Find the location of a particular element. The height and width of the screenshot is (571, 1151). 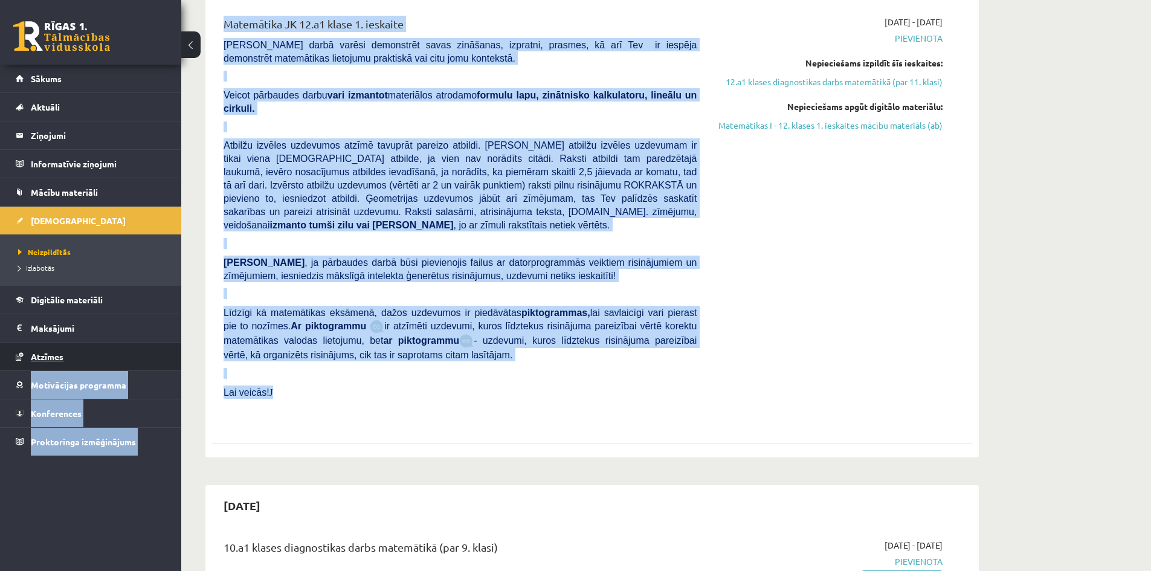

legend: Ziņojumi is located at coordinates (98, 135).